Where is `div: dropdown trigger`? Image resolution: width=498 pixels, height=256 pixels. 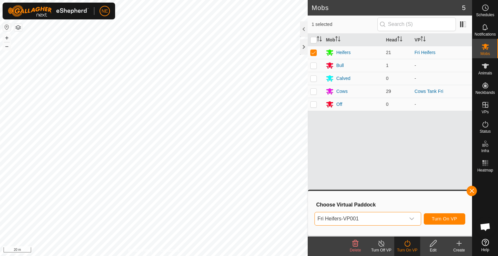
div: dropdown trigger is located at coordinates (412, 219).